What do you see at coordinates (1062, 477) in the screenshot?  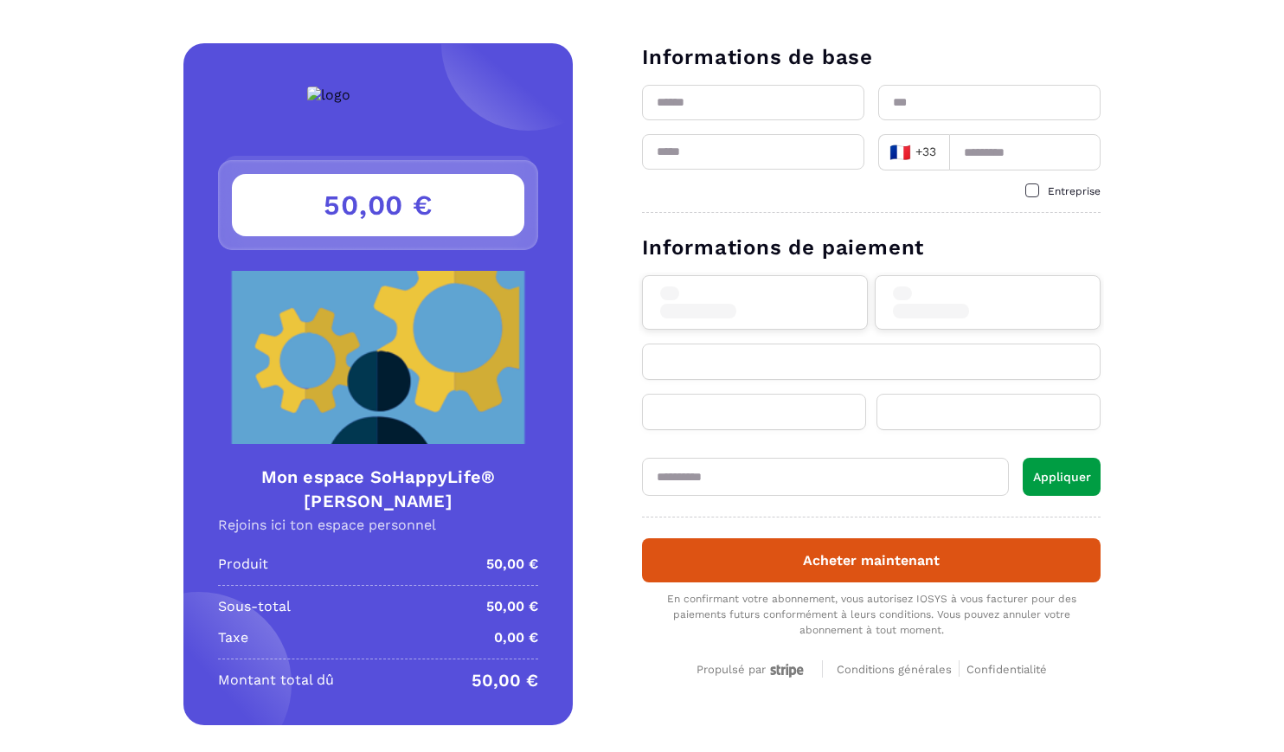 I see `button: Appliquer` at bounding box center [1062, 477].